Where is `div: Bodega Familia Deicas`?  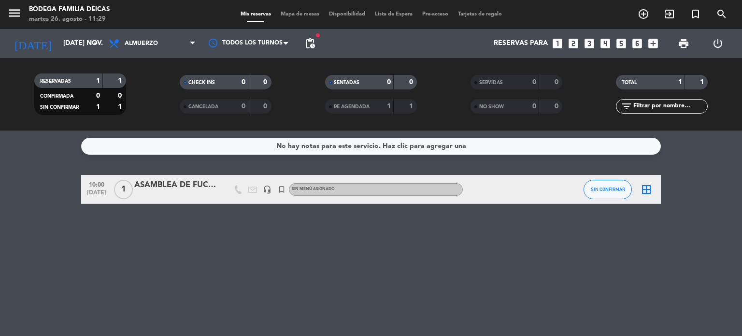 div: Bodega Familia Deicas is located at coordinates (69, 10).